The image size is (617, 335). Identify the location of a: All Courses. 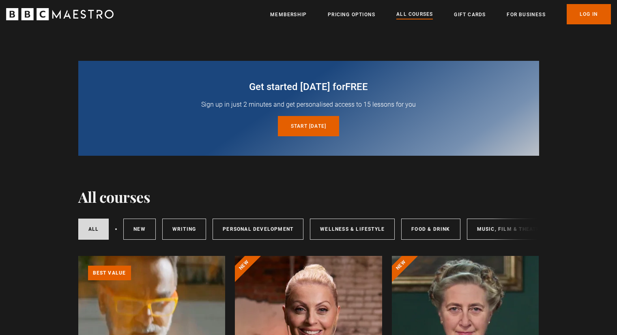
(415, 15).